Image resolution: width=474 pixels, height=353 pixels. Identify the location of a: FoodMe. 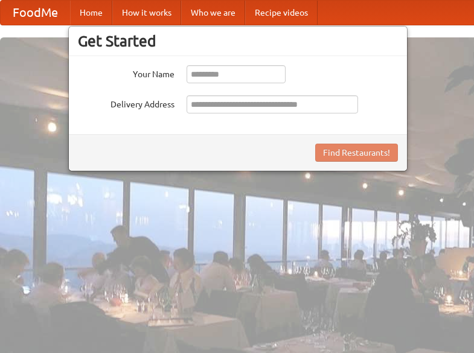
(35, 13).